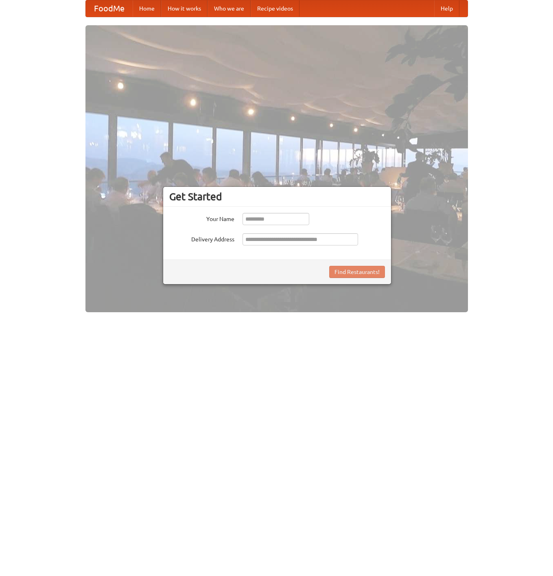 The image size is (553, 576). Describe the element at coordinates (447, 9) in the screenshot. I see `a: Help` at that location.